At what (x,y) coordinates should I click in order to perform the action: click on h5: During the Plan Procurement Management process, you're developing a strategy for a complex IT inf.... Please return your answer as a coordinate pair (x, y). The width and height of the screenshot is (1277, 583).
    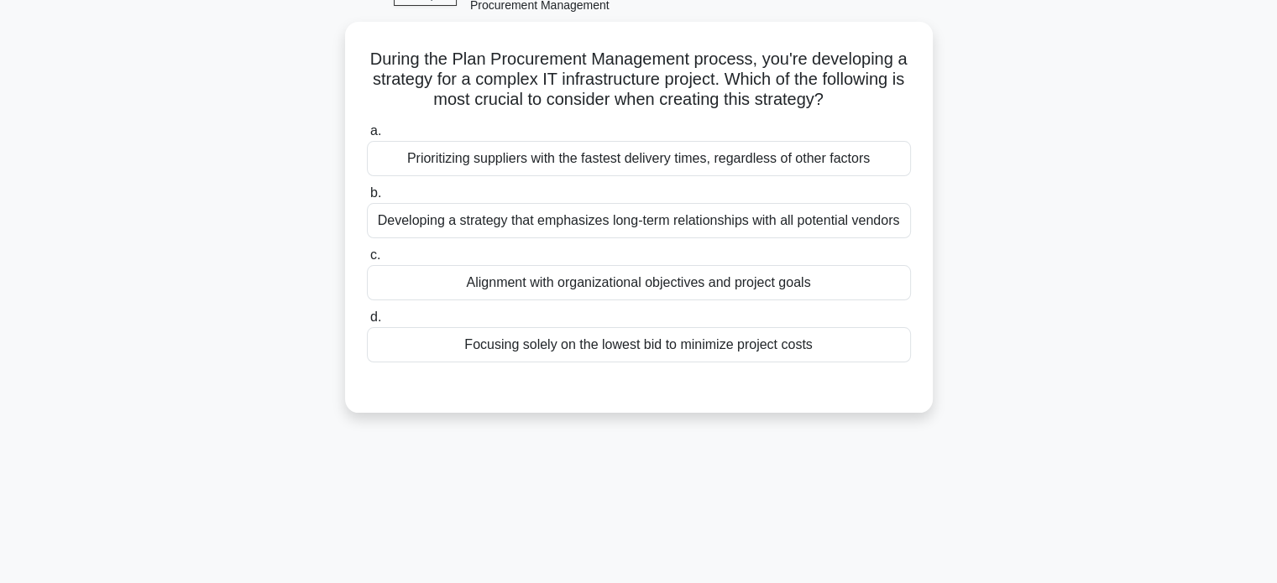
    Looking at the image, I should click on (639, 80).